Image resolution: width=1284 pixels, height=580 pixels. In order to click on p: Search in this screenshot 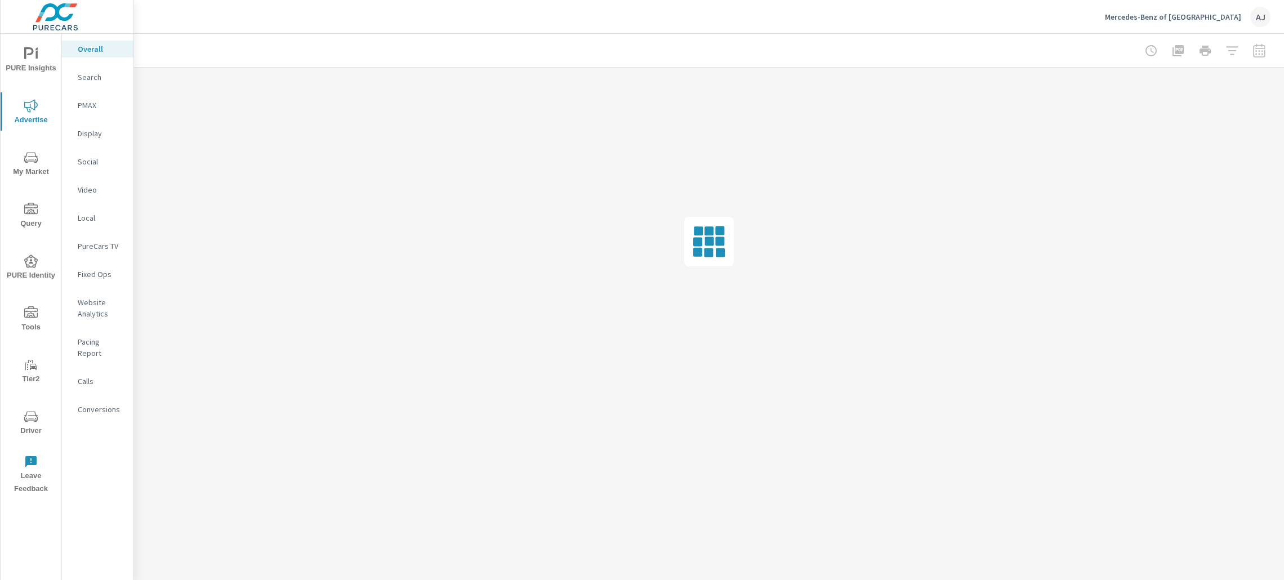, I will do `click(101, 77)`.